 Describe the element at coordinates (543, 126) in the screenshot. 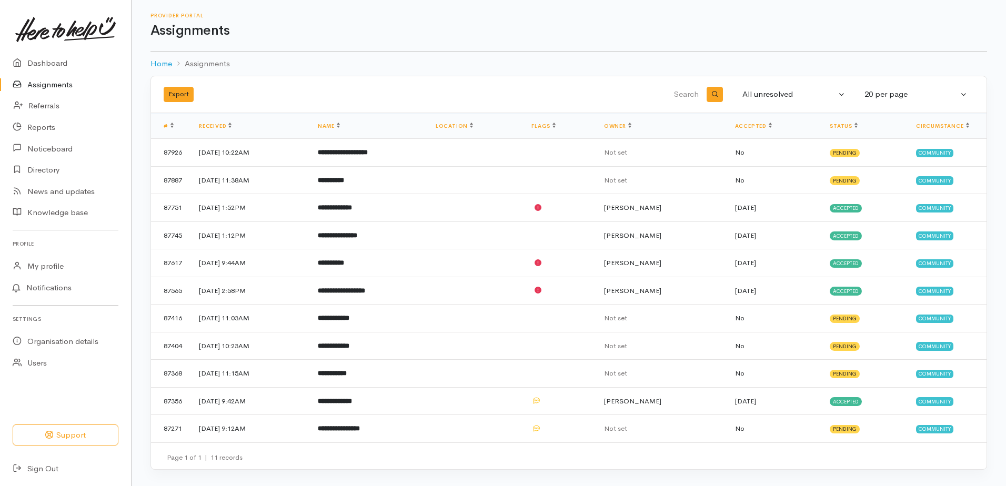

I see `a: Flags` at that location.